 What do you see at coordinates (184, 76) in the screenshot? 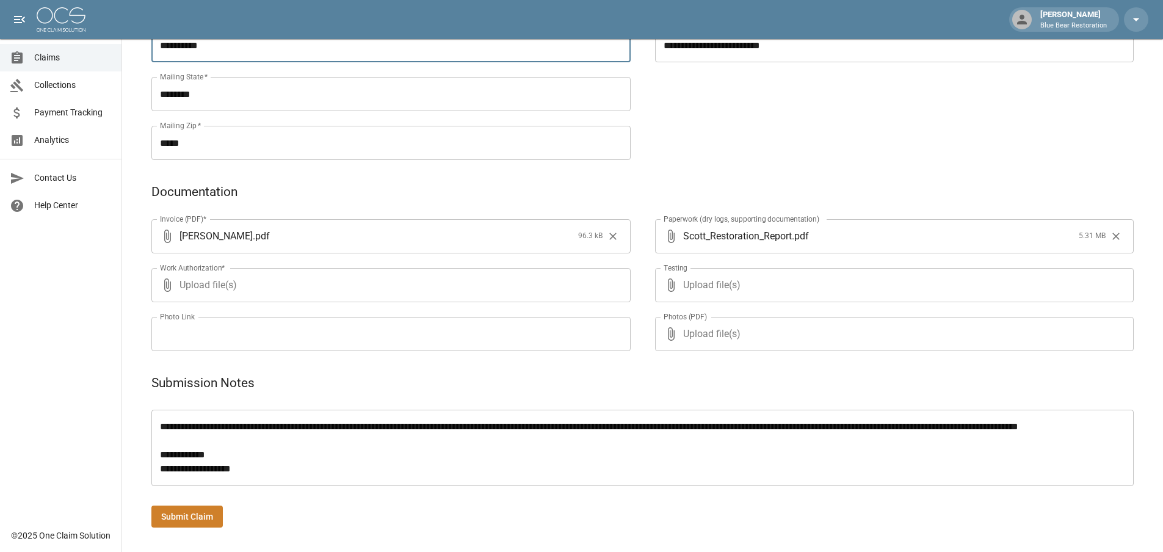
I see `label: Mailing State` at bounding box center [184, 76].